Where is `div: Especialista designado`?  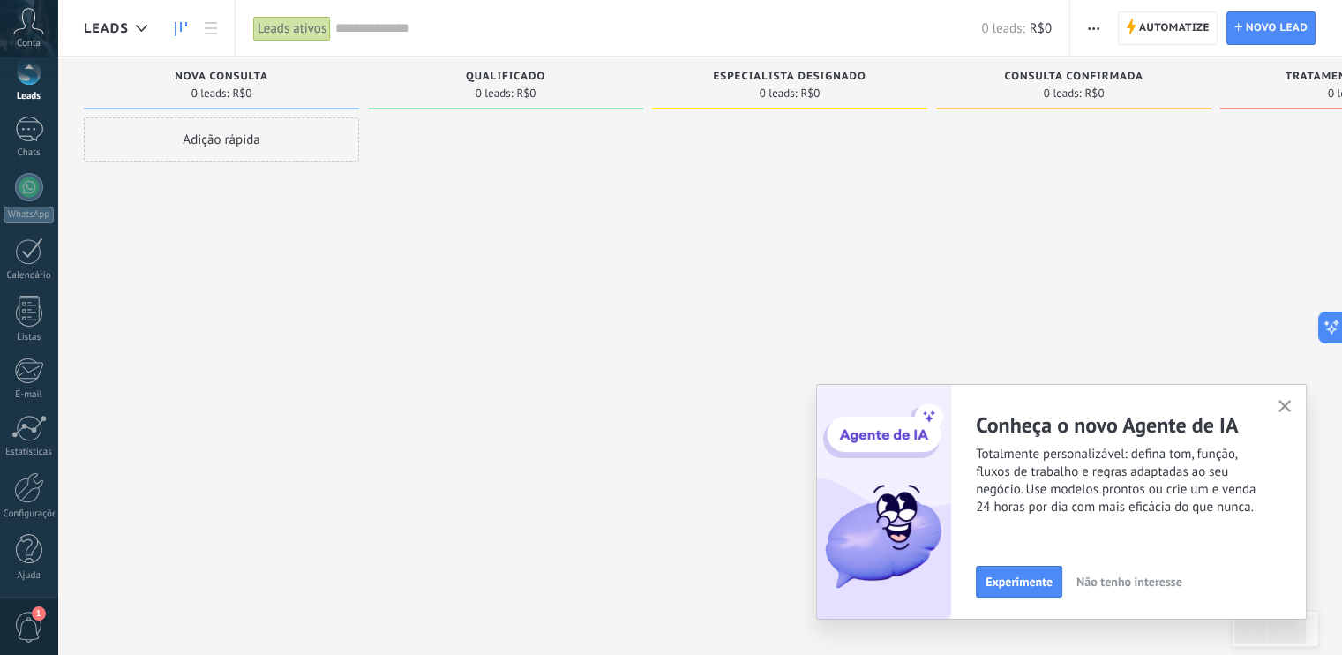
div: Especialista designado is located at coordinates (790, 78).